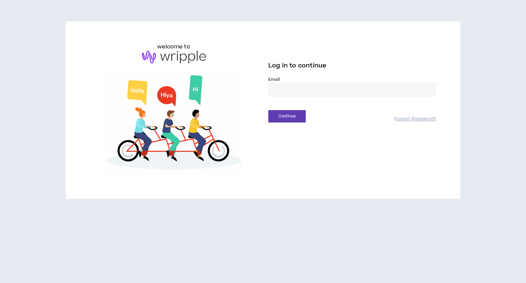 This screenshot has width=526, height=283. I want to click on img: logo-brand.png, so click(174, 57).